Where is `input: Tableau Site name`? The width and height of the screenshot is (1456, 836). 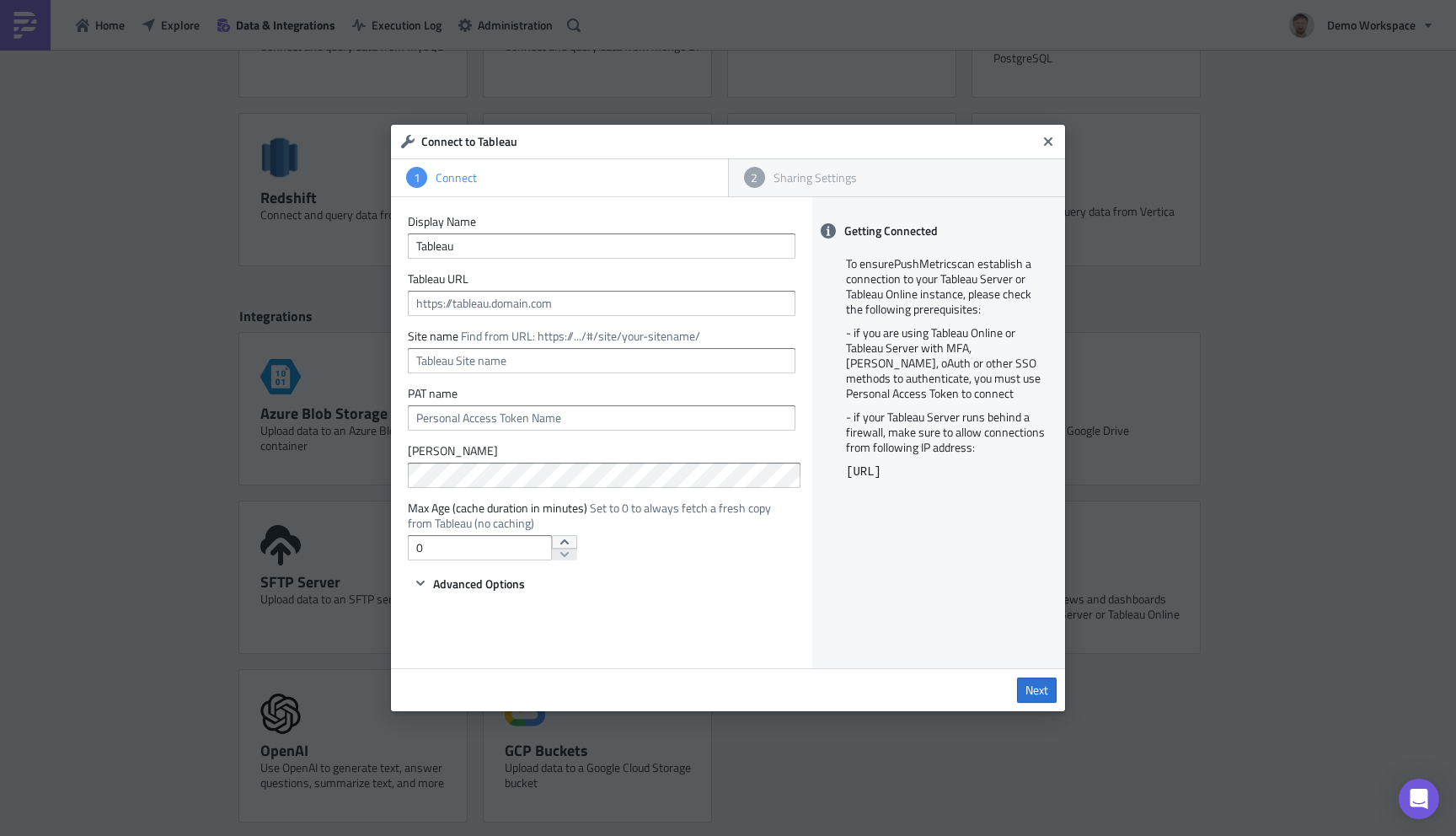 input: Tableau Site name is located at coordinates (601, 361).